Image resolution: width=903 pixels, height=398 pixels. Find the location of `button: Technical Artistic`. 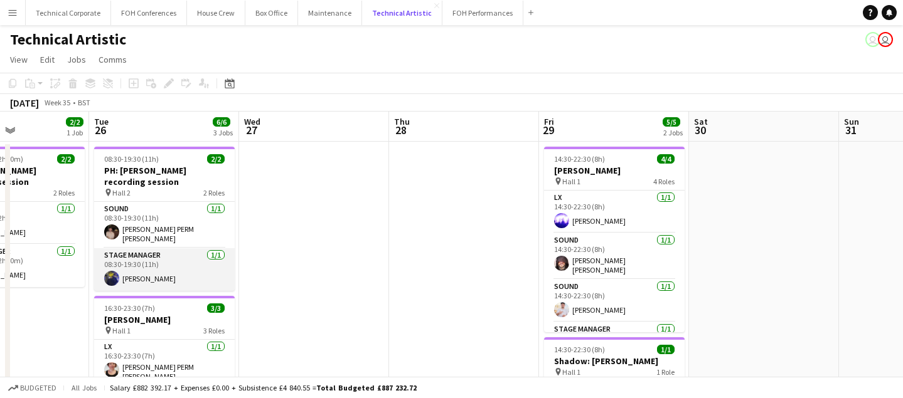

button: Technical Artistic is located at coordinates (402, 13).